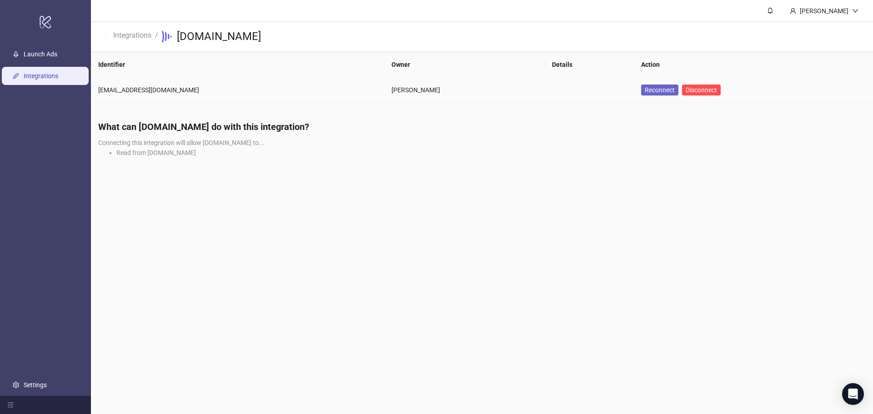  What do you see at coordinates (659, 90) in the screenshot?
I see `a: Reconnect` at bounding box center [659, 90].